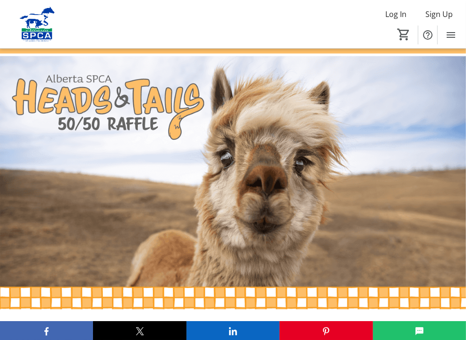 The height and width of the screenshot is (340, 466). I want to click on button: Pinterest, so click(326, 331).